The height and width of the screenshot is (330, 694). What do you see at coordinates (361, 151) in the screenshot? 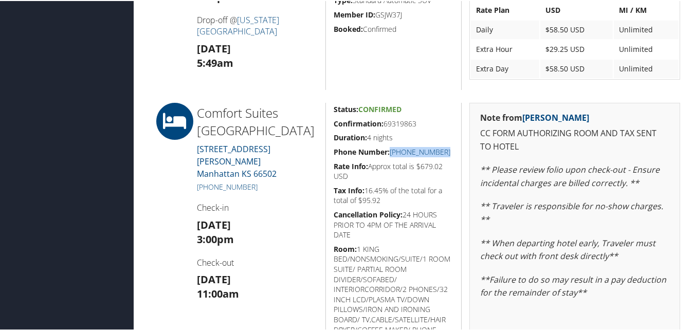
I see `strong: Phone Number:` at bounding box center [361, 151].